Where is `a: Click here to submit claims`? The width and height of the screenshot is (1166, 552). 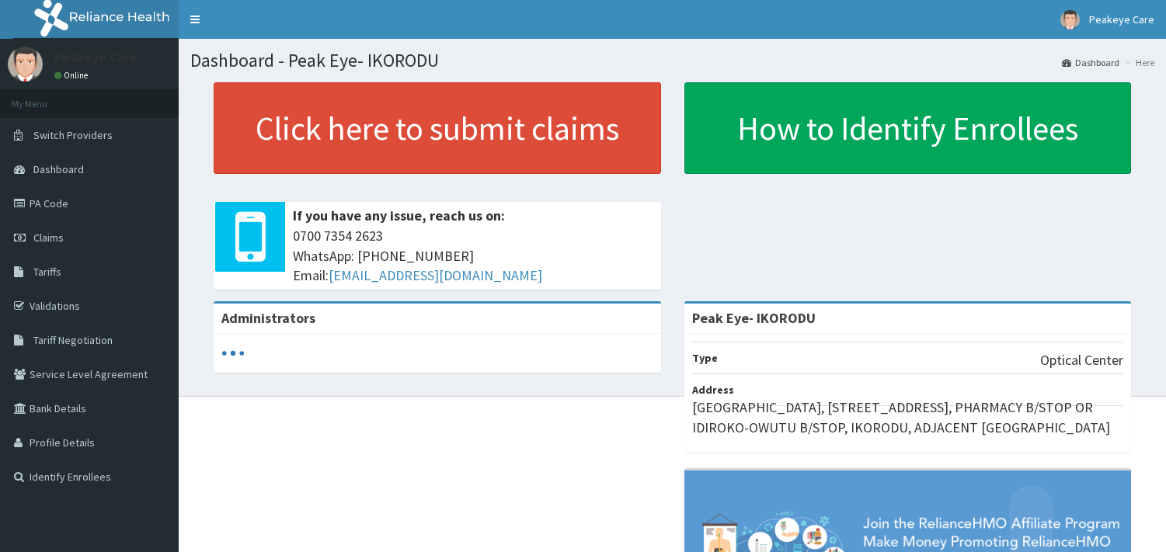
a: Click here to submit claims is located at coordinates (437, 128).